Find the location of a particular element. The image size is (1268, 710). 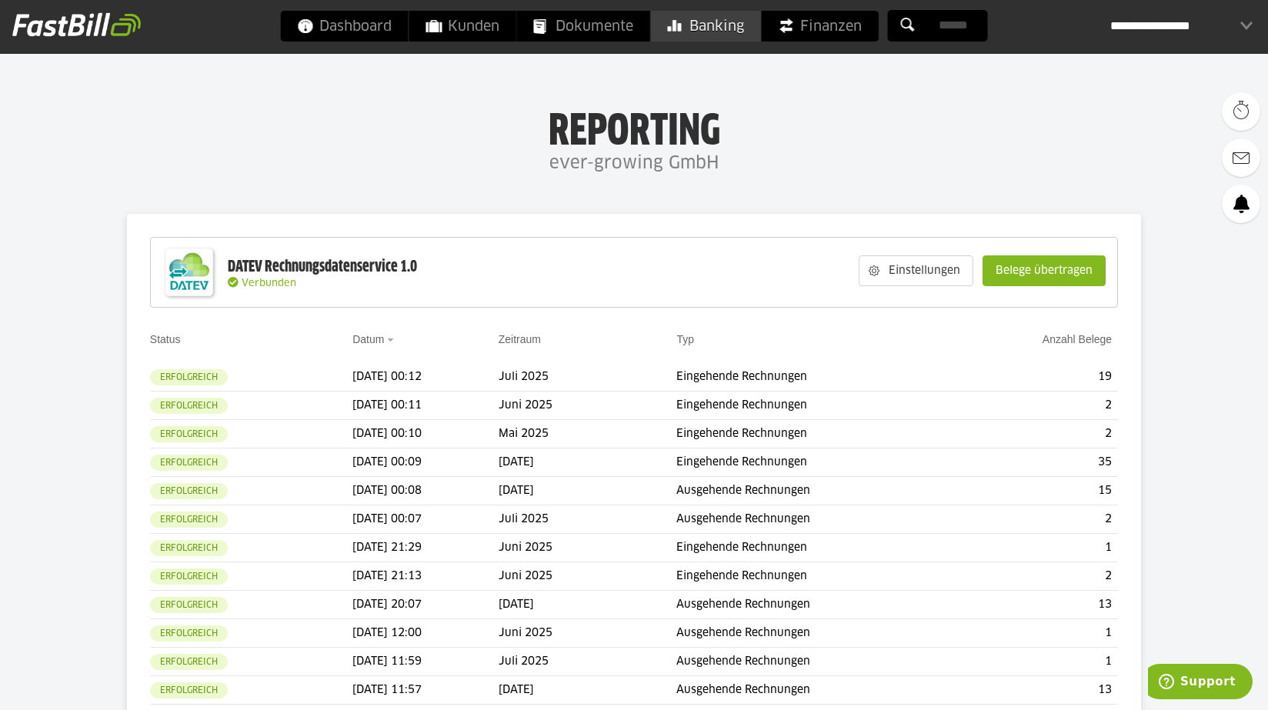

a: Zeitraum is located at coordinates (519, 339).